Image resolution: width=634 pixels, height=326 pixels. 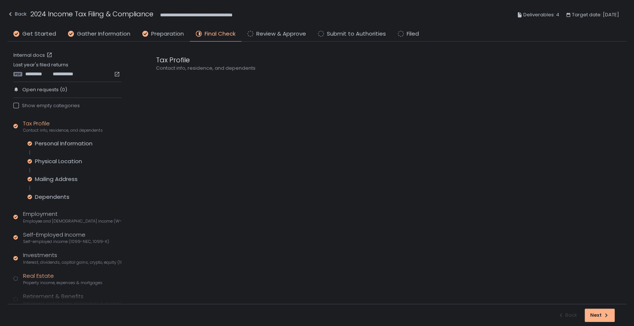 What do you see at coordinates (334, 68) in the screenshot?
I see `div: Contact info, residence, and dependents` at bounding box center [334, 68].